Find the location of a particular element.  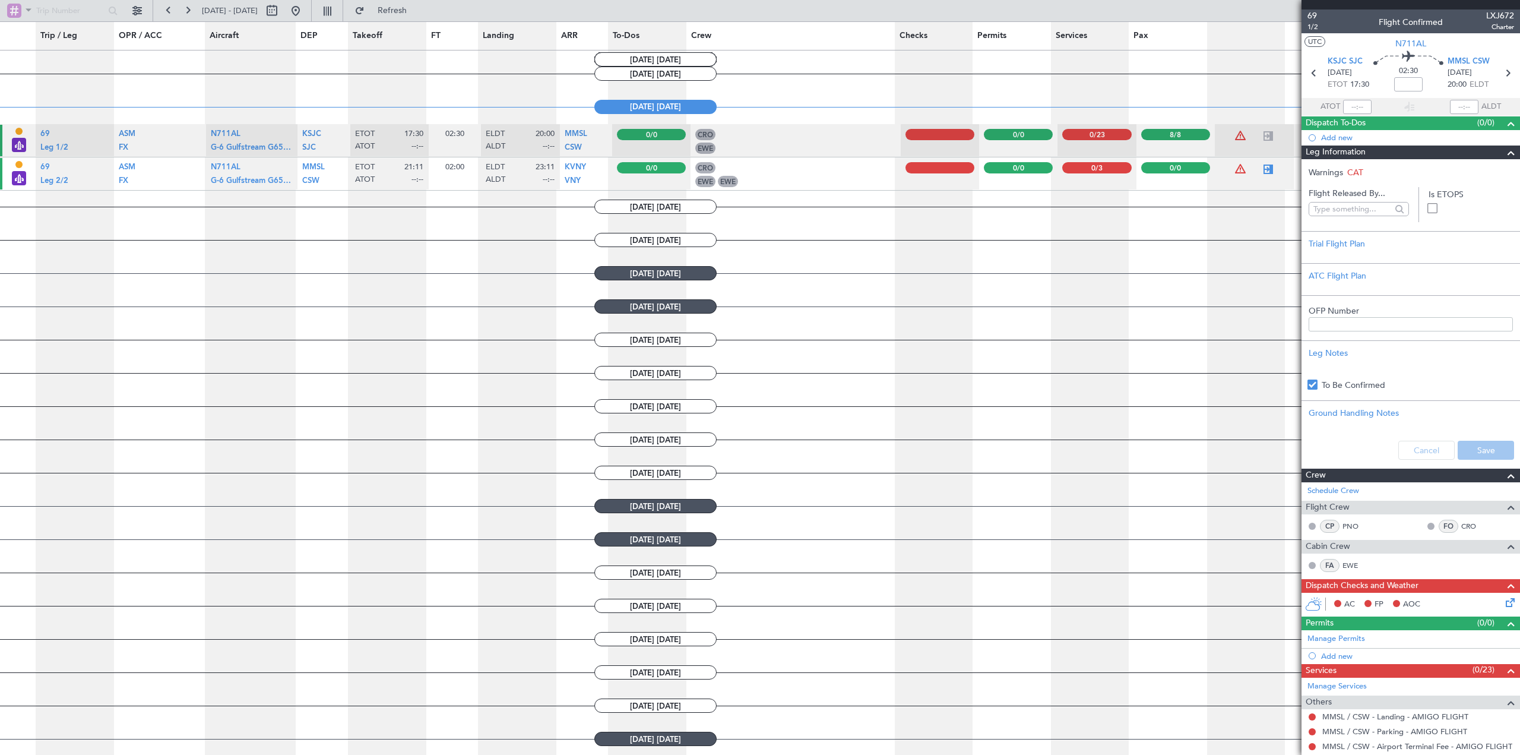

span: CAT is located at coordinates (1355, 172).